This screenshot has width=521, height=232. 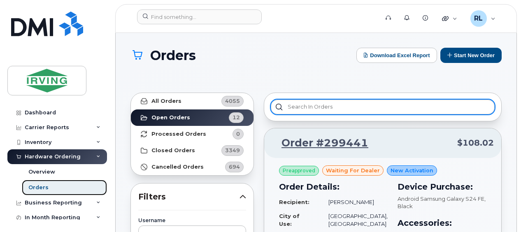 What do you see at coordinates (442, 223) in the screenshot?
I see `h3: Accessories:` at bounding box center [442, 223].